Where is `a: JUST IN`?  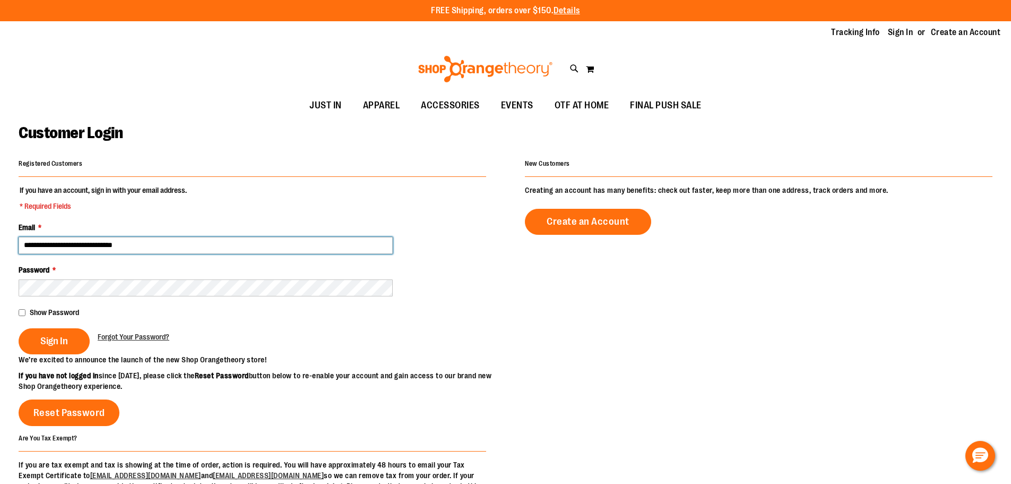
a: JUST IN is located at coordinates (325, 106).